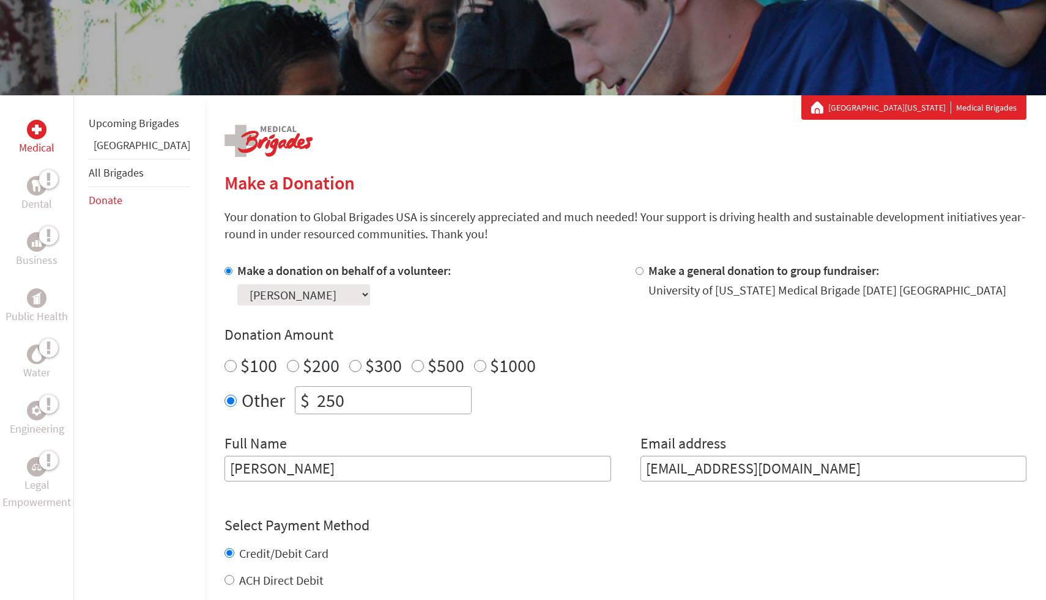  Describe the element at coordinates (764, 270) in the screenshot. I see `label: Make a general donation to group fundraiser:` at that location.